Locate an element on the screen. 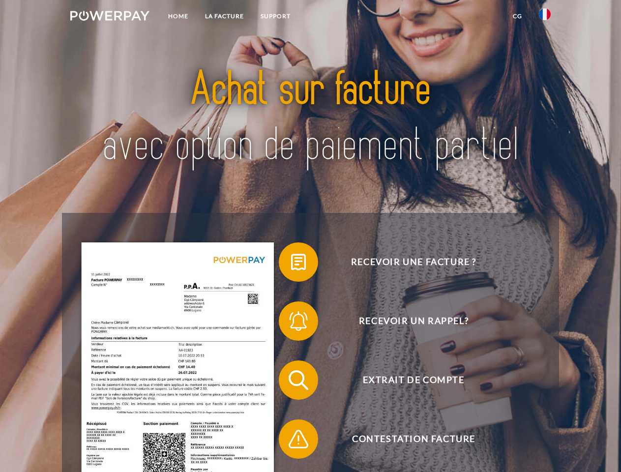 The height and width of the screenshot is (472, 621). span: Extrait de compte is located at coordinates (414, 380).